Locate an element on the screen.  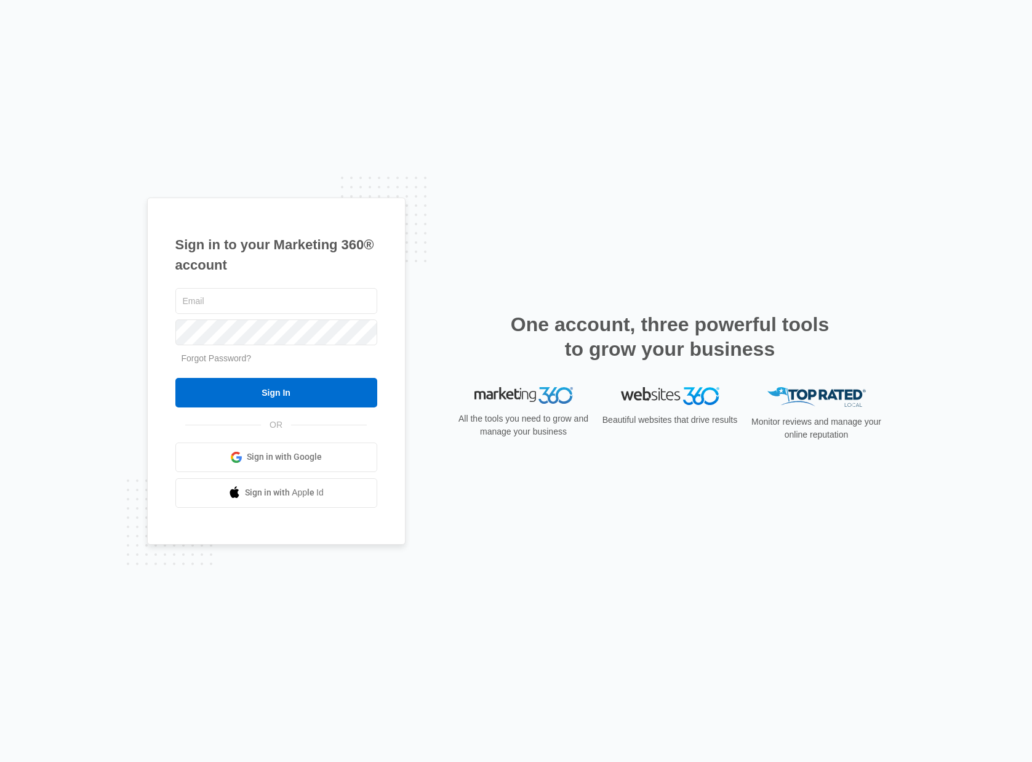
img: Marketing 360 is located at coordinates (524, 396).